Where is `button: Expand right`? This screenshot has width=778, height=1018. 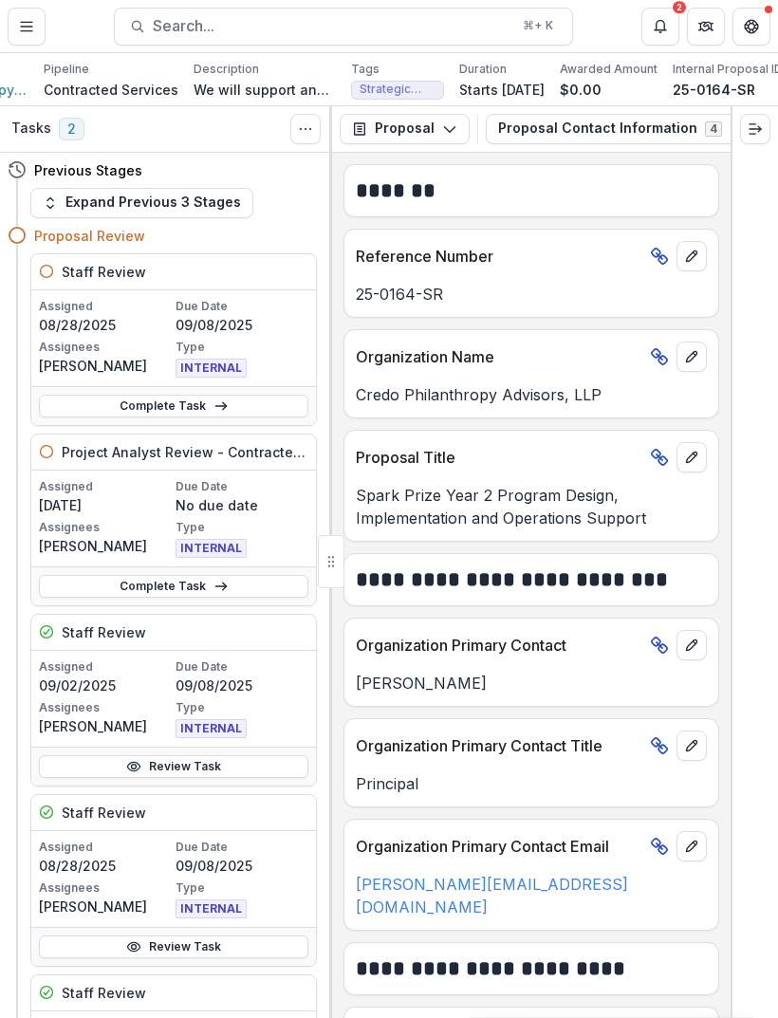
button: Expand right is located at coordinates (755, 129).